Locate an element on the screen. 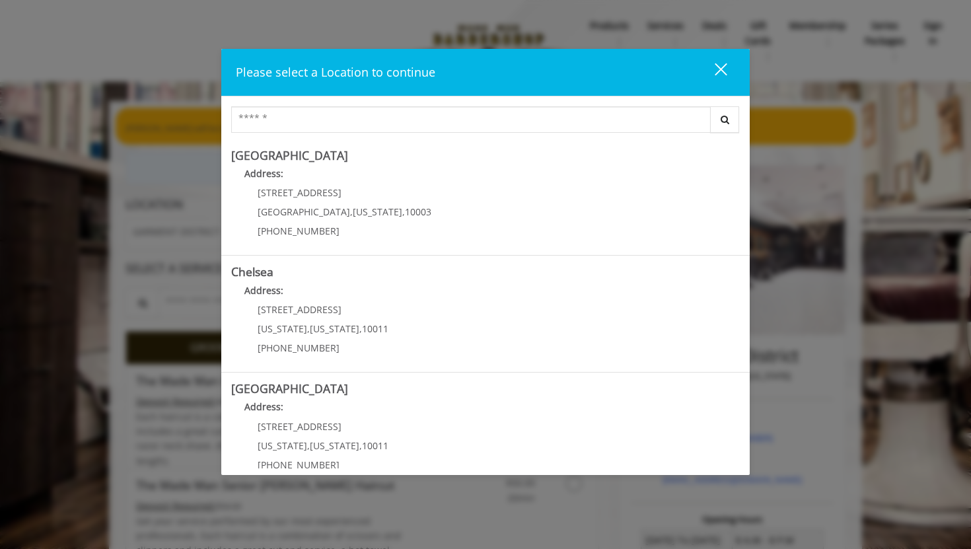 The height and width of the screenshot is (549, 971). div: close dialog is located at coordinates (713, 72).